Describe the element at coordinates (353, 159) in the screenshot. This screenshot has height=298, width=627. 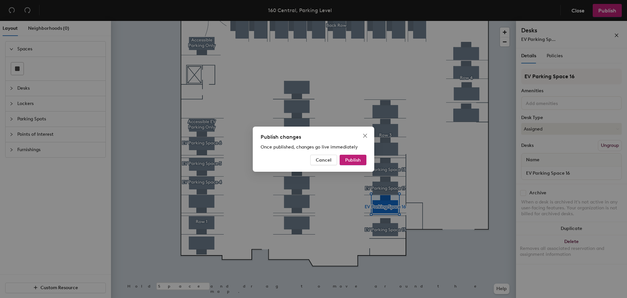
I see `span: Publish` at that location.